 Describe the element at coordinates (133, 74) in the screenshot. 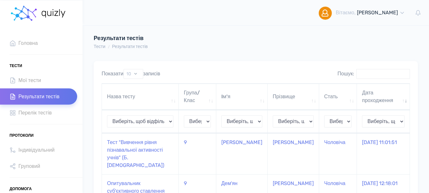

I see `select: Показатизаписів` at that location.